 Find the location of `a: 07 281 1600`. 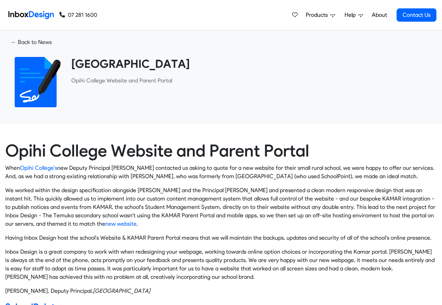

a: 07 281 1600 is located at coordinates (78, 15).